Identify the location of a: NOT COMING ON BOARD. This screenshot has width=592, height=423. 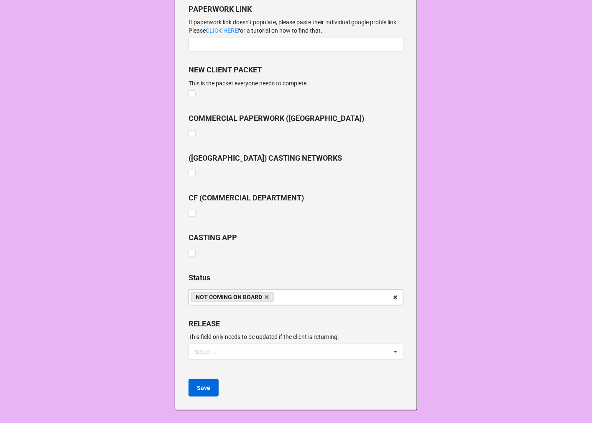
(233, 297).